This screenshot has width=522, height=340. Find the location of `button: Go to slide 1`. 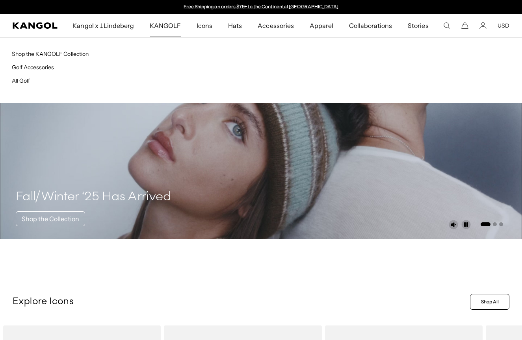

button: Go to slide 1 is located at coordinates (485, 224).